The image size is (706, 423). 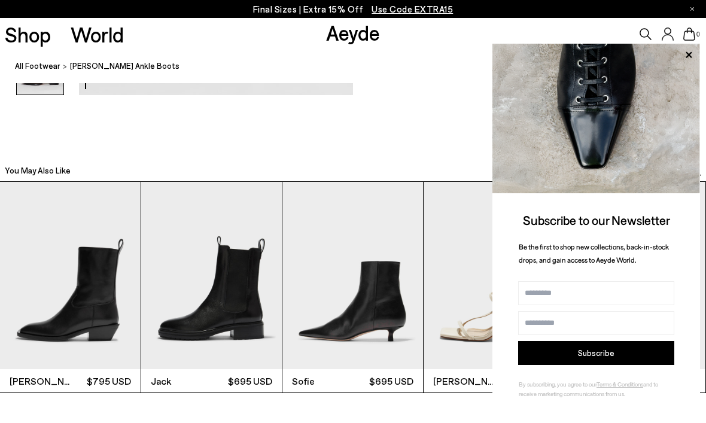 I want to click on div: 2 / 6, so click(x=212, y=287).